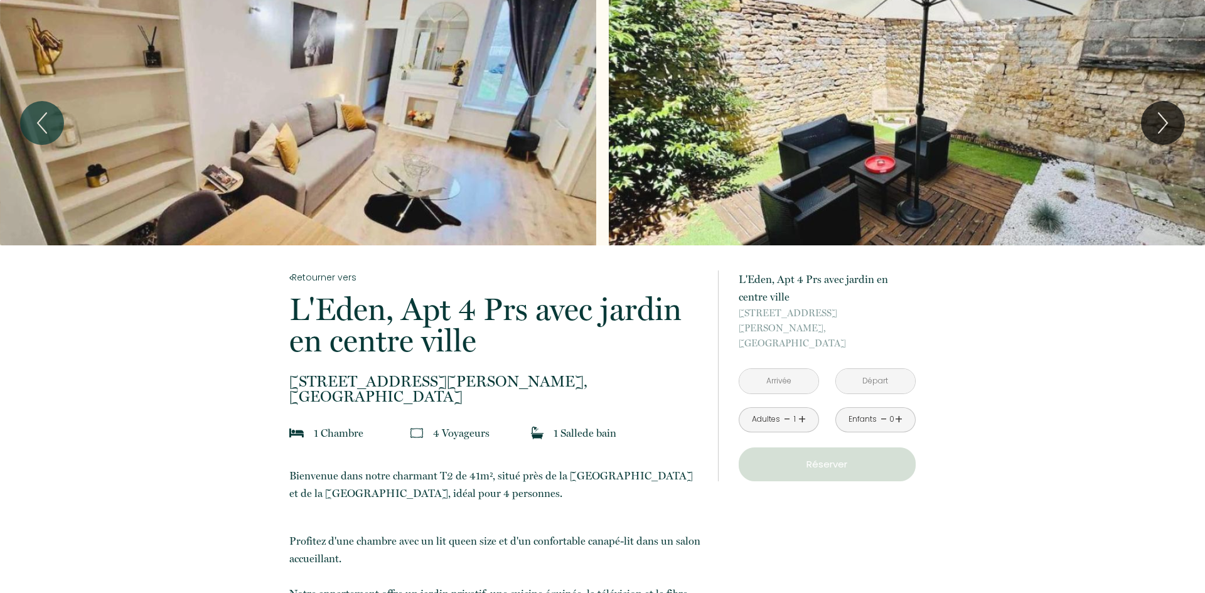 Image resolution: width=1205 pixels, height=593 pixels. I want to click on div: 0, so click(892, 419).